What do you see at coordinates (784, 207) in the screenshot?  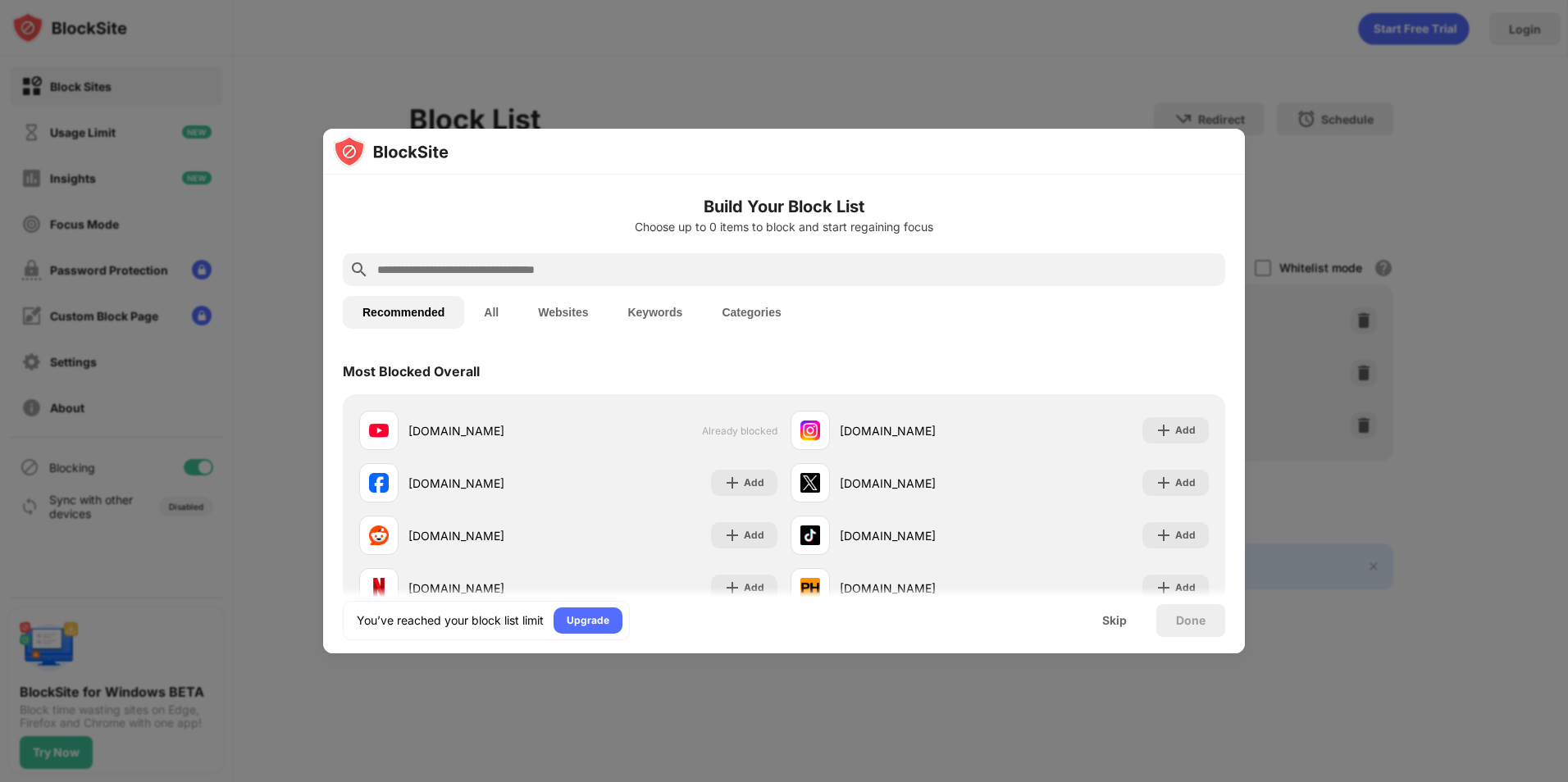 I see `h6: Build Your Block List` at bounding box center [784, 207].